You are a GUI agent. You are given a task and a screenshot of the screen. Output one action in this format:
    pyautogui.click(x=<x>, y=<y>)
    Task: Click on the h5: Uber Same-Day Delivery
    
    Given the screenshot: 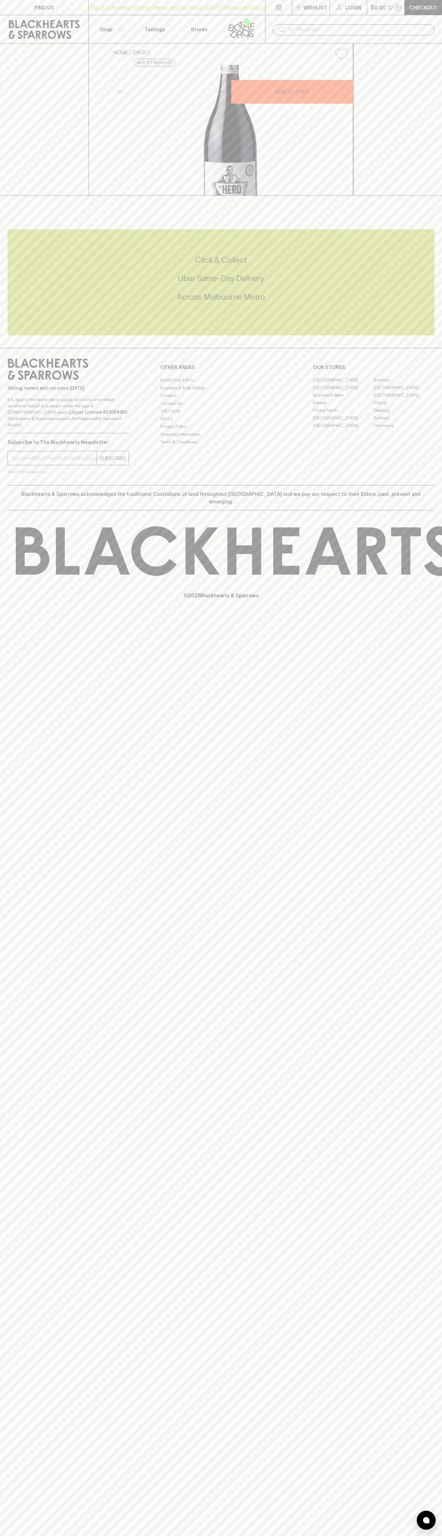 What is the action you would take?
    pyautogui.click(x=221, y=278)
    